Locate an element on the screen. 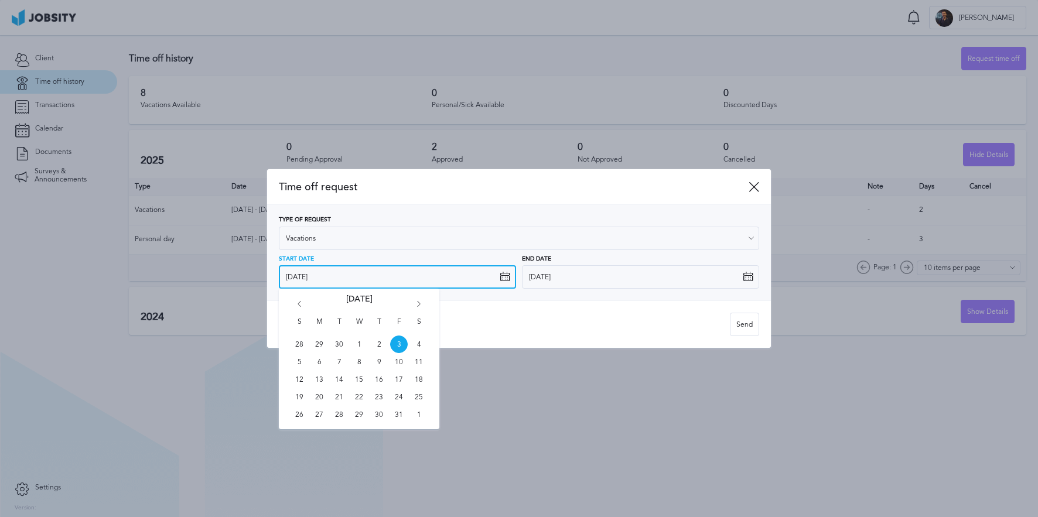  span: Thu Oct 02 2025 is located at coordinates (379, 344).